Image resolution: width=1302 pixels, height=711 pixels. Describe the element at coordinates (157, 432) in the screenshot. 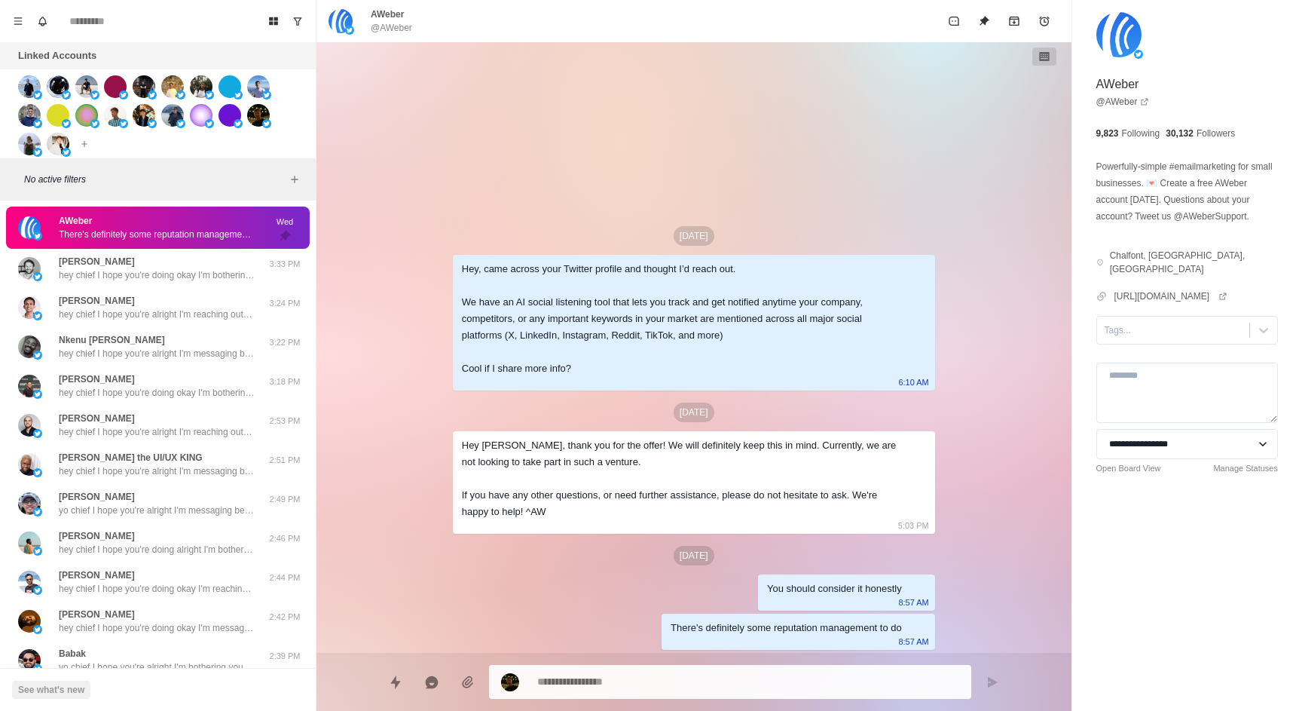

I see `p: hey chief I hope you're alright I'm reaching out because I've built a tool that finds customers l...` at that location.